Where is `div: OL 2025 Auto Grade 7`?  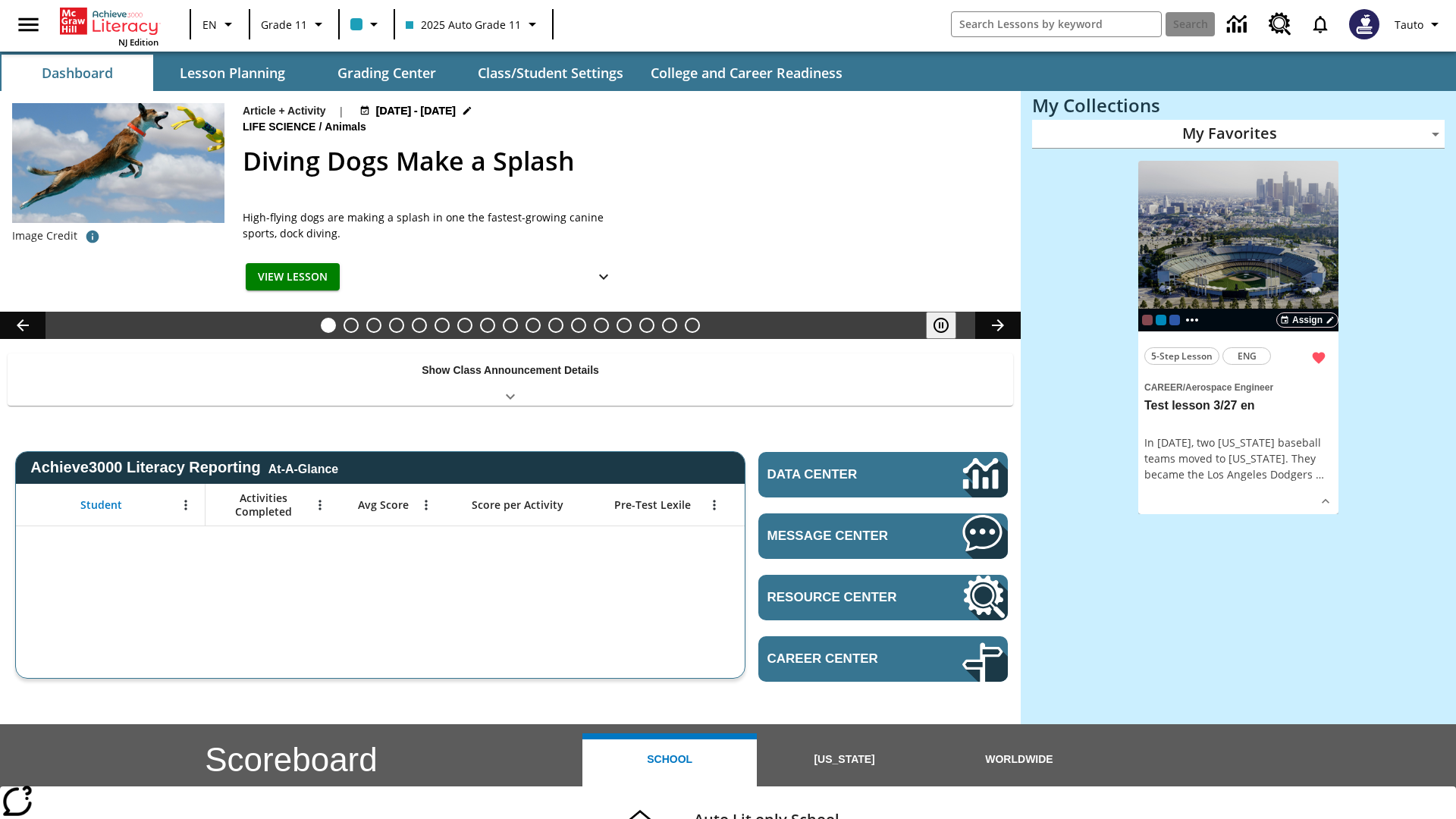 div: OL 2025 Auto Grade 7 is located at coordinates (1175, 320).